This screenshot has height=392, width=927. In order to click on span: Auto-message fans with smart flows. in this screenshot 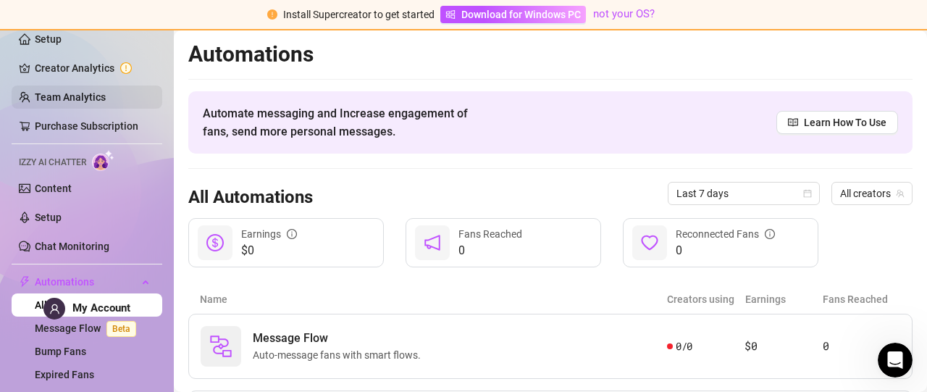, I will do `click(340, 355)`.